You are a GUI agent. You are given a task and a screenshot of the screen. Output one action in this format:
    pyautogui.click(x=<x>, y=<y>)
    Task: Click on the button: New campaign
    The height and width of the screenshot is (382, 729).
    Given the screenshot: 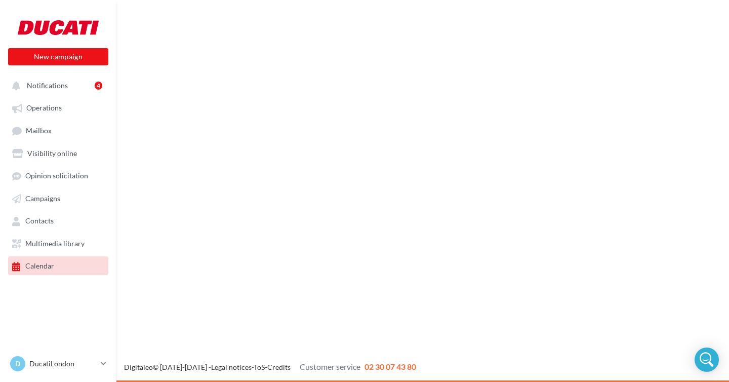 What is the action you would take?
    pyautogui.click(x=58, y=57)
    